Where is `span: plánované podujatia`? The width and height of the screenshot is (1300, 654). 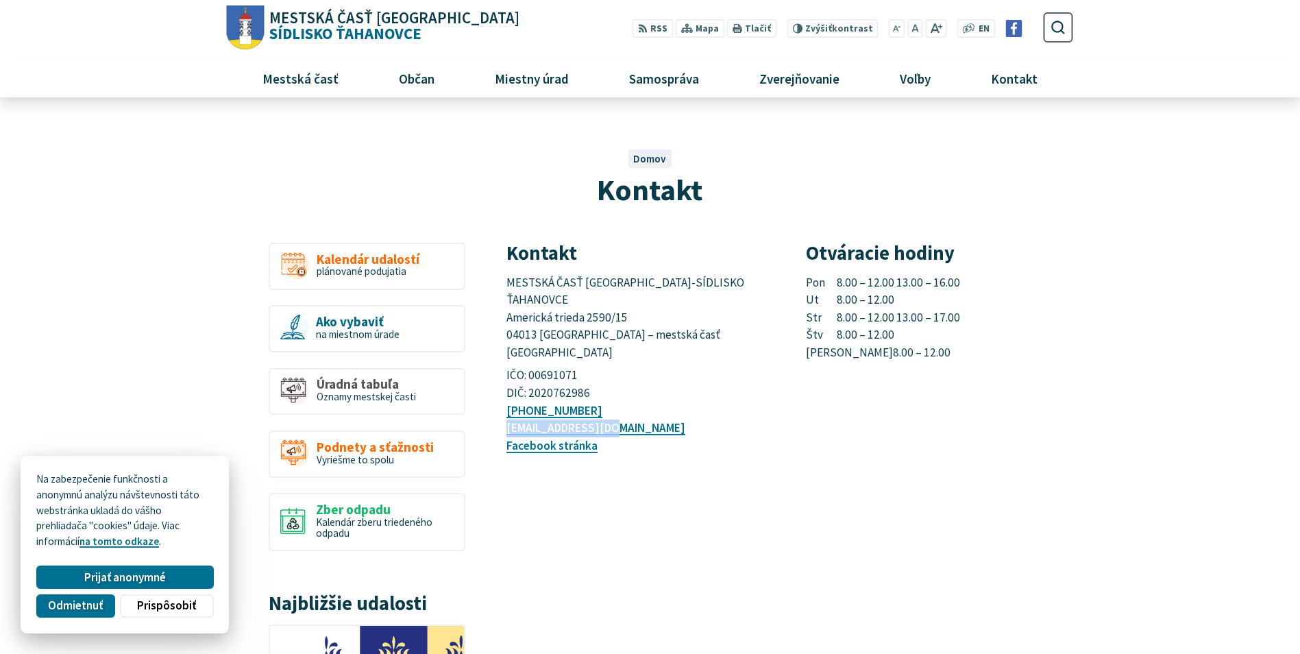 span: plánované podujatia is located at coordinates (361, 271).